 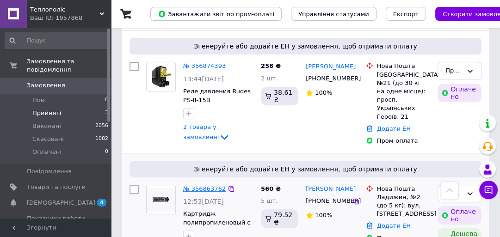 I want to click on div: 79.52 ₴, so click(x=279, y=219).